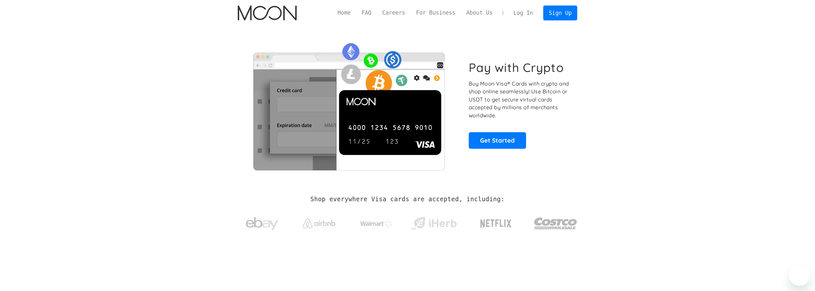 This screenshot has width=815, height=291. Describe the element at coordinates (560, 13) in the screenshot. I see `a: Sign Up` at that location.